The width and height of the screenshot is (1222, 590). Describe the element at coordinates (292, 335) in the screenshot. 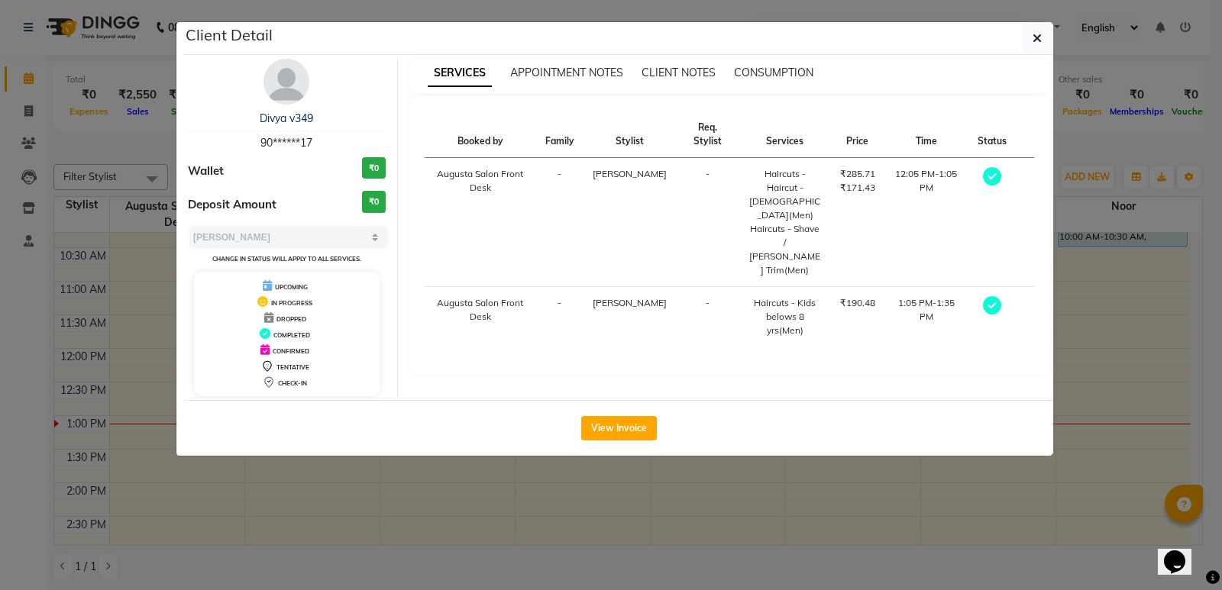

I see `span: COMPLETED` at that location.